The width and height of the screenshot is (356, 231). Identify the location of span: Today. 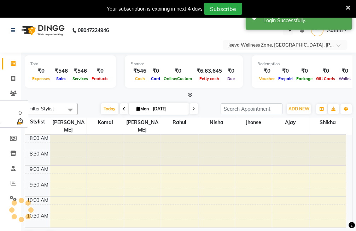
(110, 109).